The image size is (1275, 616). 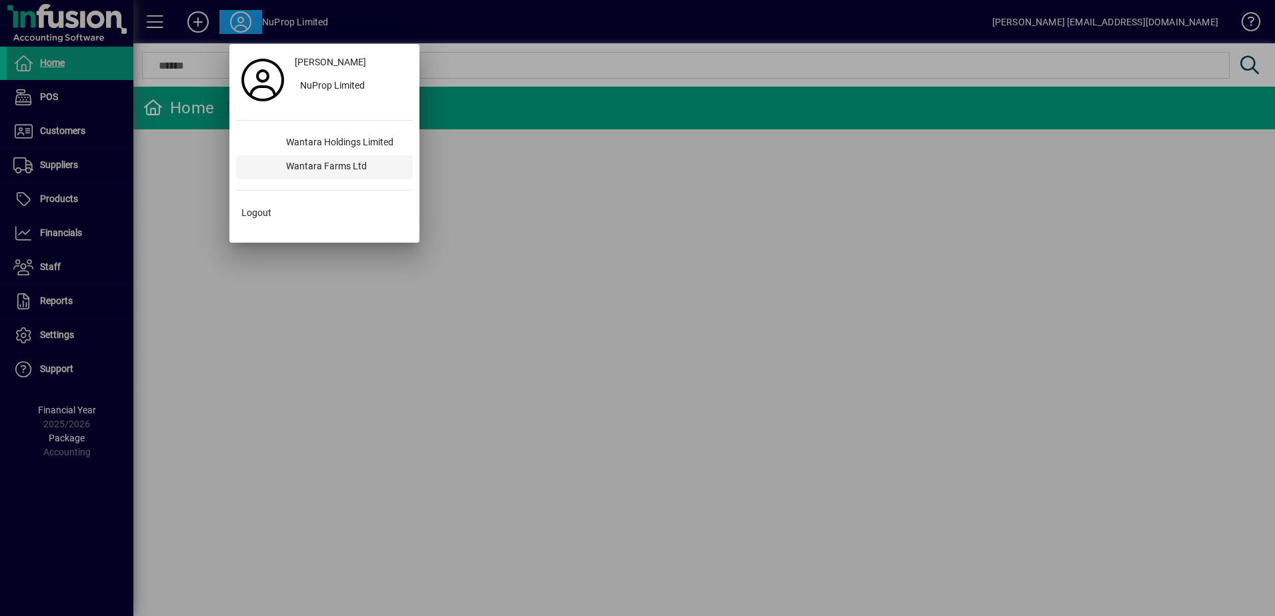 I want to click on div: Wantara Farms Ltd, so click(x=344, y=167).